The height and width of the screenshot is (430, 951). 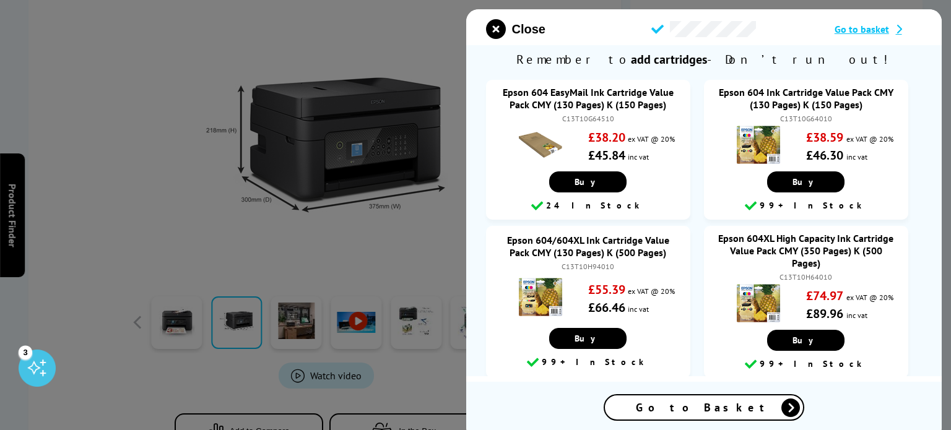 I want to click on span: Go to basket, so click(x=862, y=29).